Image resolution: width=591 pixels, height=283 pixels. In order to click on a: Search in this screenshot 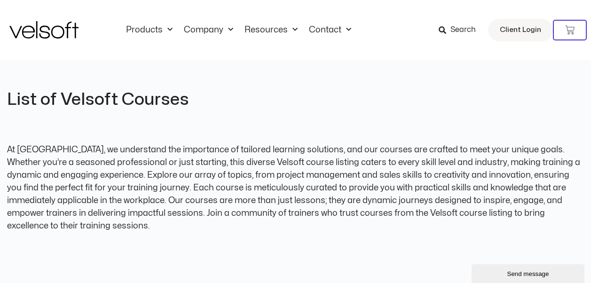, I will do `click(461, 30)`.